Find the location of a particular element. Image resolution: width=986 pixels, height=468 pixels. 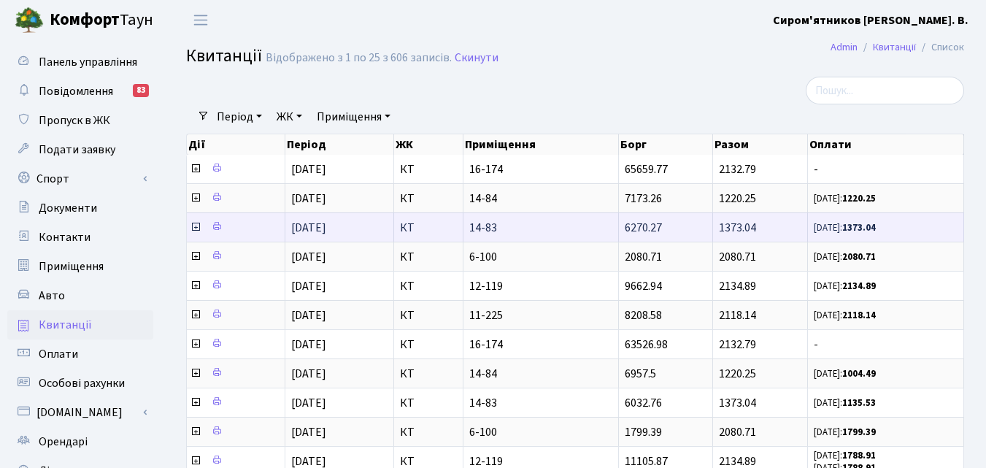

b: 2080.71 is located at coordinates (859, 257).